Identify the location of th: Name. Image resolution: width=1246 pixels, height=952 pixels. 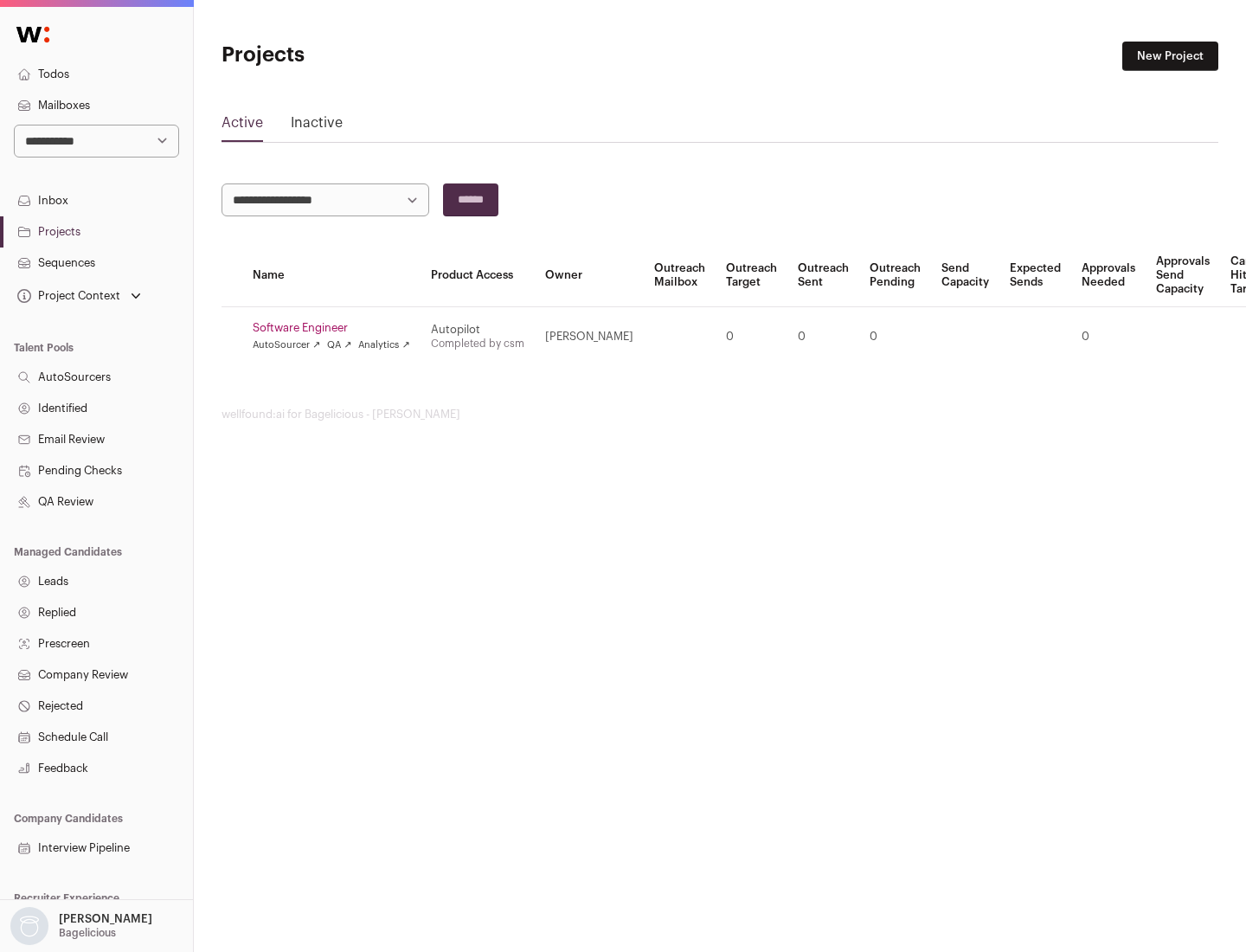
(331, 276).